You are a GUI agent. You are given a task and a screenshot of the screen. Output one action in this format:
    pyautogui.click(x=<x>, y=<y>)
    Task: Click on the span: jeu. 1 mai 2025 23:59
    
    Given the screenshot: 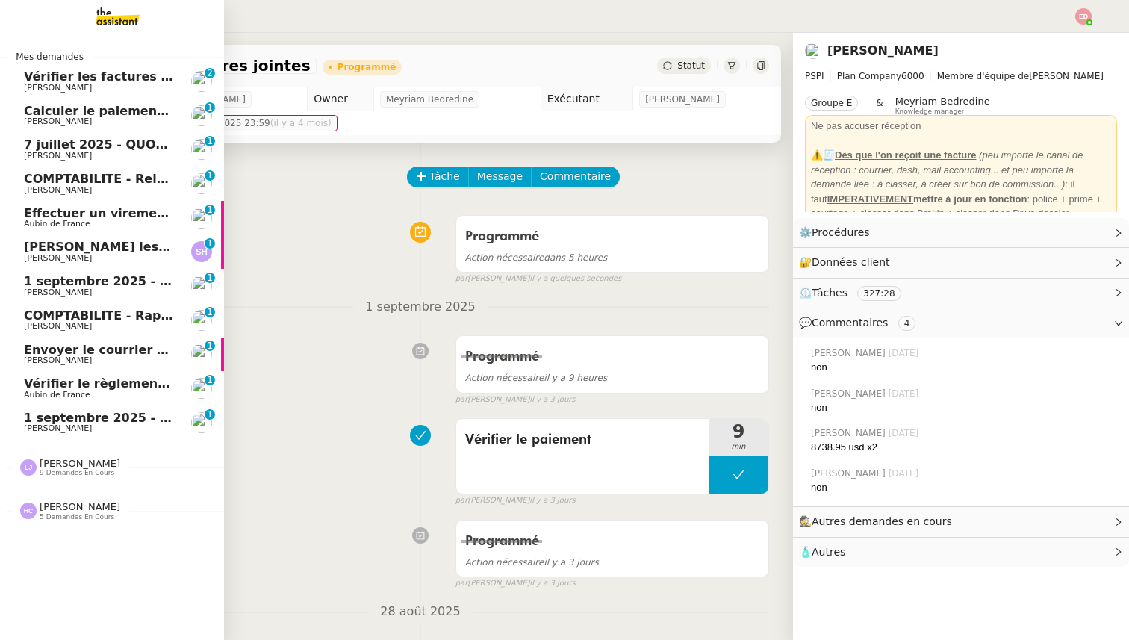 What is the action you would take?
    pyautogui.click(x=251, y=123)
    